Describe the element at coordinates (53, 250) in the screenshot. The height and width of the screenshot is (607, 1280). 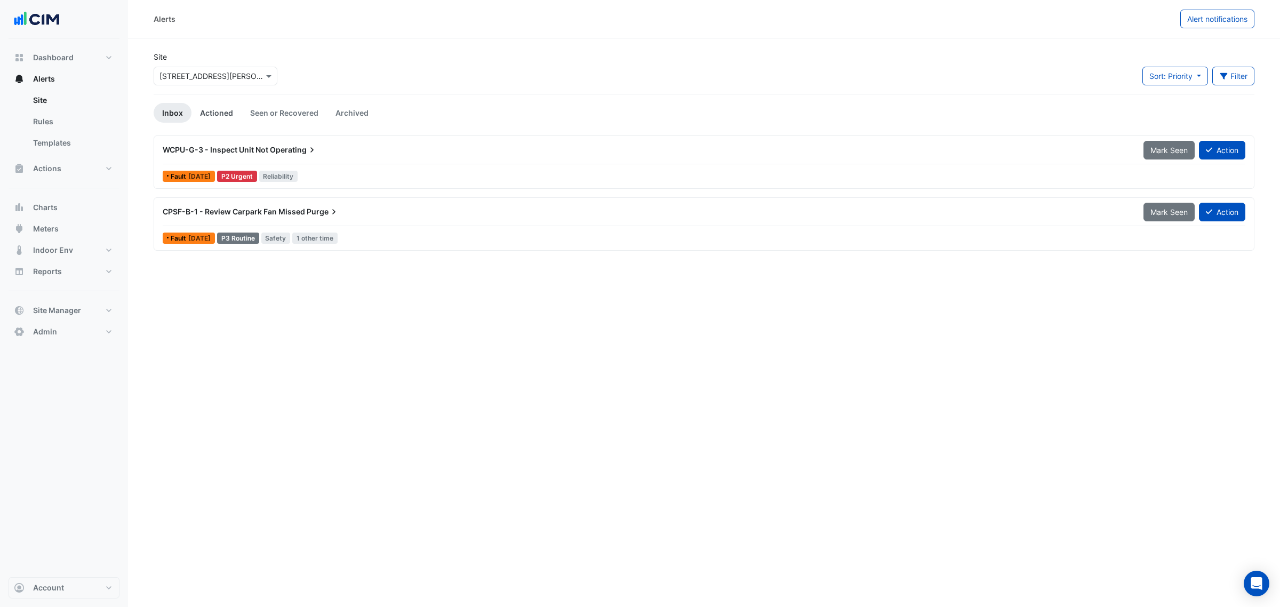
I see `span: Indoor Env` at that location.